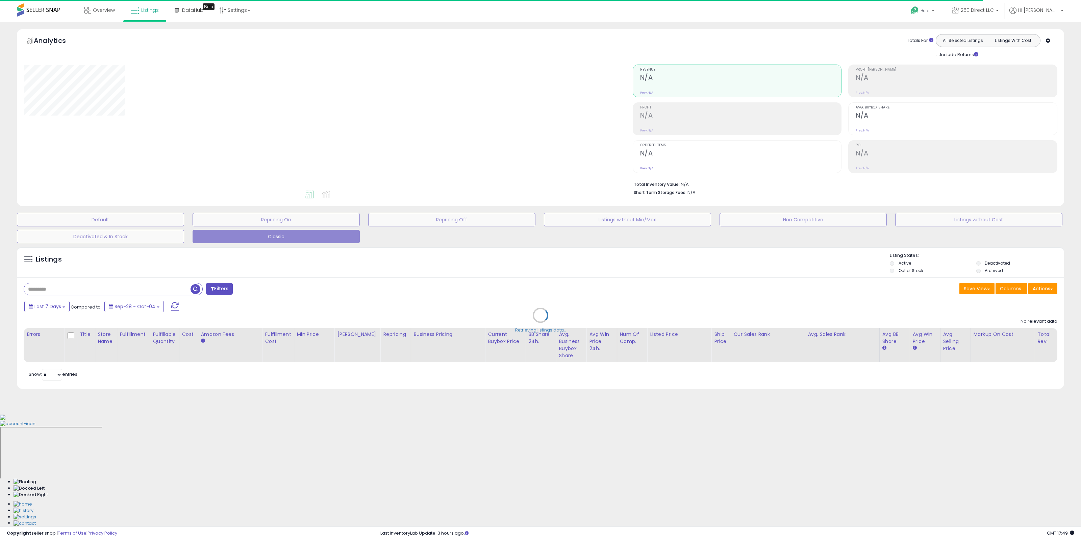  I want to click on button: Listings without Cost, so click(979, 220).